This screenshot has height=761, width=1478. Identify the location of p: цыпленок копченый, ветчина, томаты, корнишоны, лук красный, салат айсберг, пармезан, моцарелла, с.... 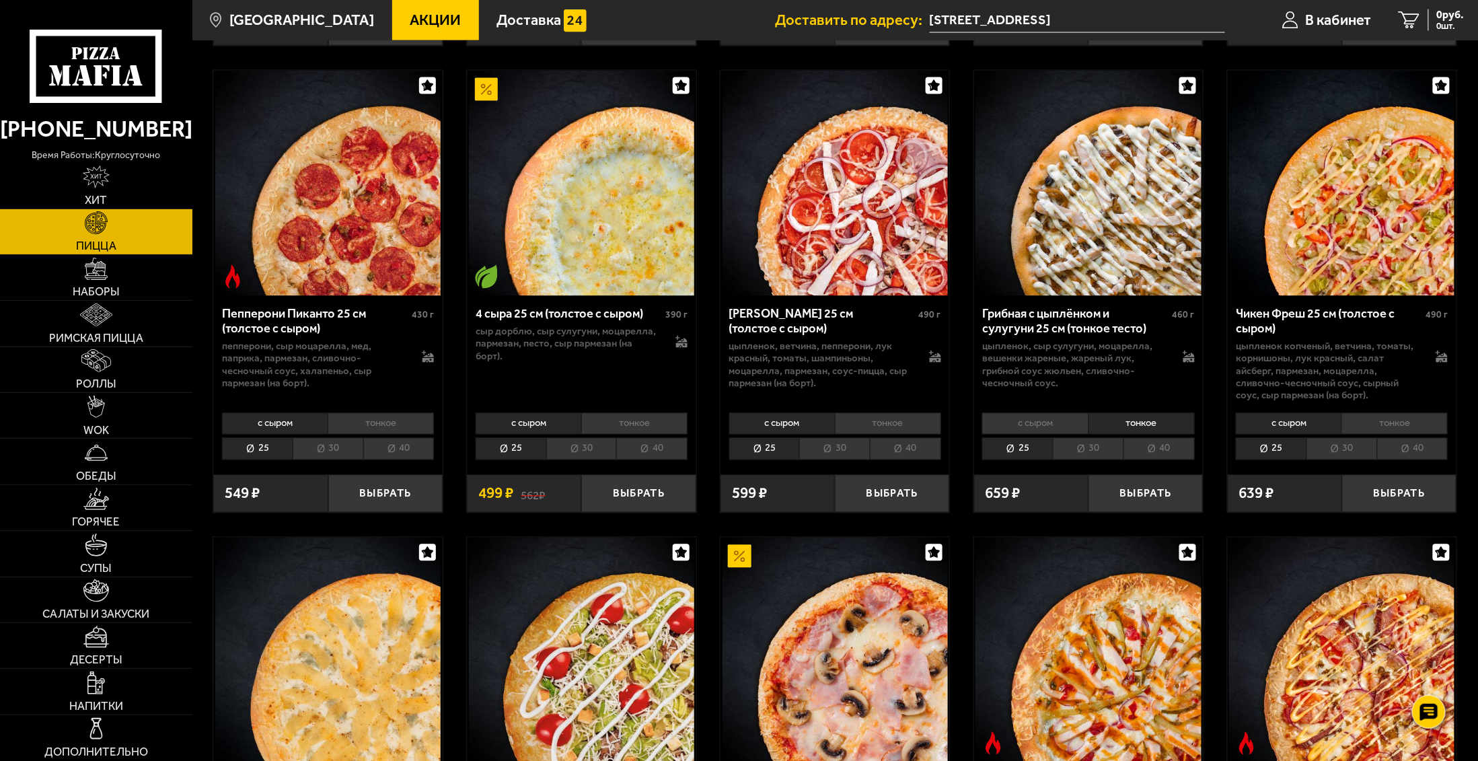
(1328, 371).